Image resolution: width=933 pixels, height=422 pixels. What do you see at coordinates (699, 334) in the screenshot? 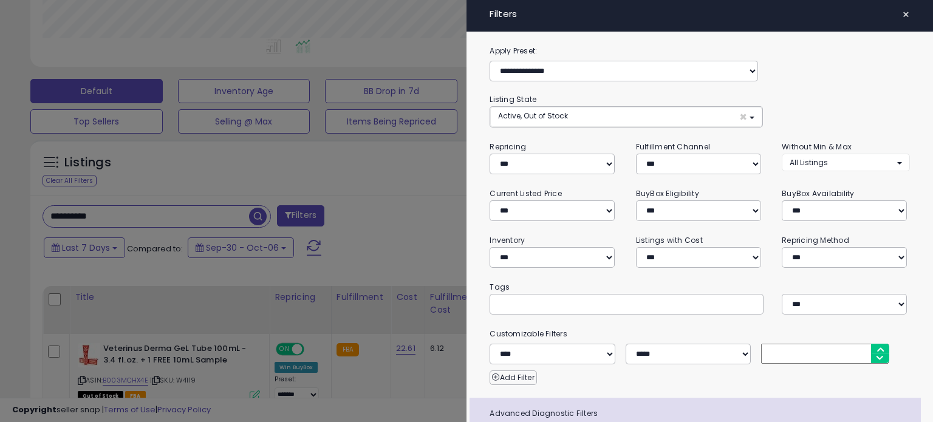
I see `small: Customizable Filters` at bounding box center [699, 334].